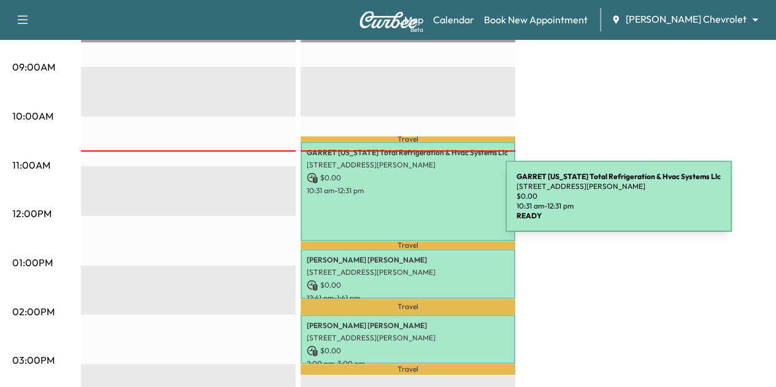 Image resolution: width=776 pixels, height=387 pixels. What do you see at coordinates (408, 191) in the screenshot?
I see `p: 10:31 am - 12:31 pm` at bounding box center [408, 191].